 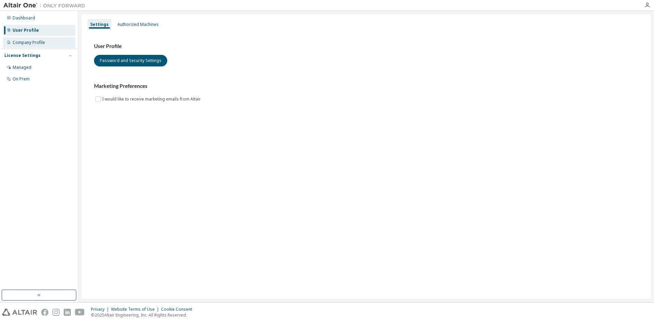 I want to click on h3: Marketing Preferences, so click(x=366, y=86).